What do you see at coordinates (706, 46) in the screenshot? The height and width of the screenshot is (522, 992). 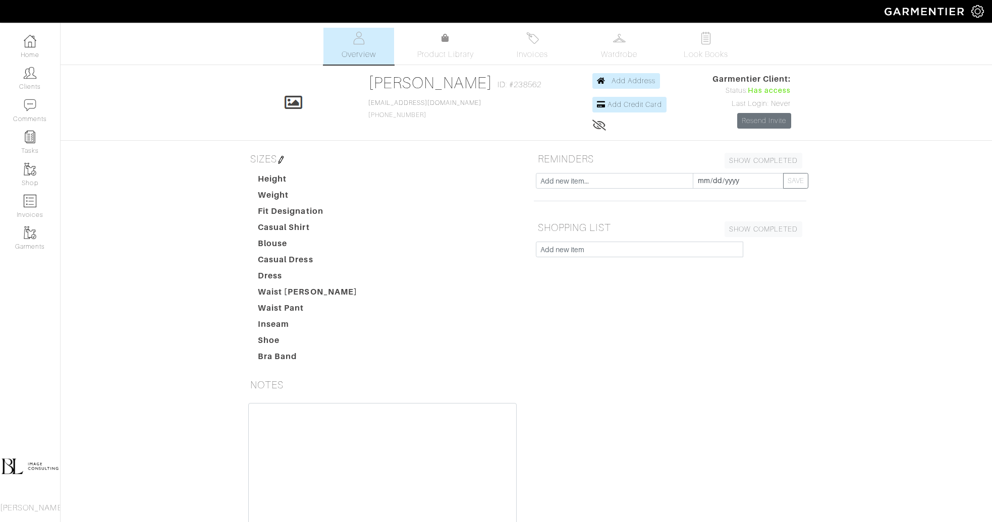 I see `a: Look Books` at bounding box center [706, 46].